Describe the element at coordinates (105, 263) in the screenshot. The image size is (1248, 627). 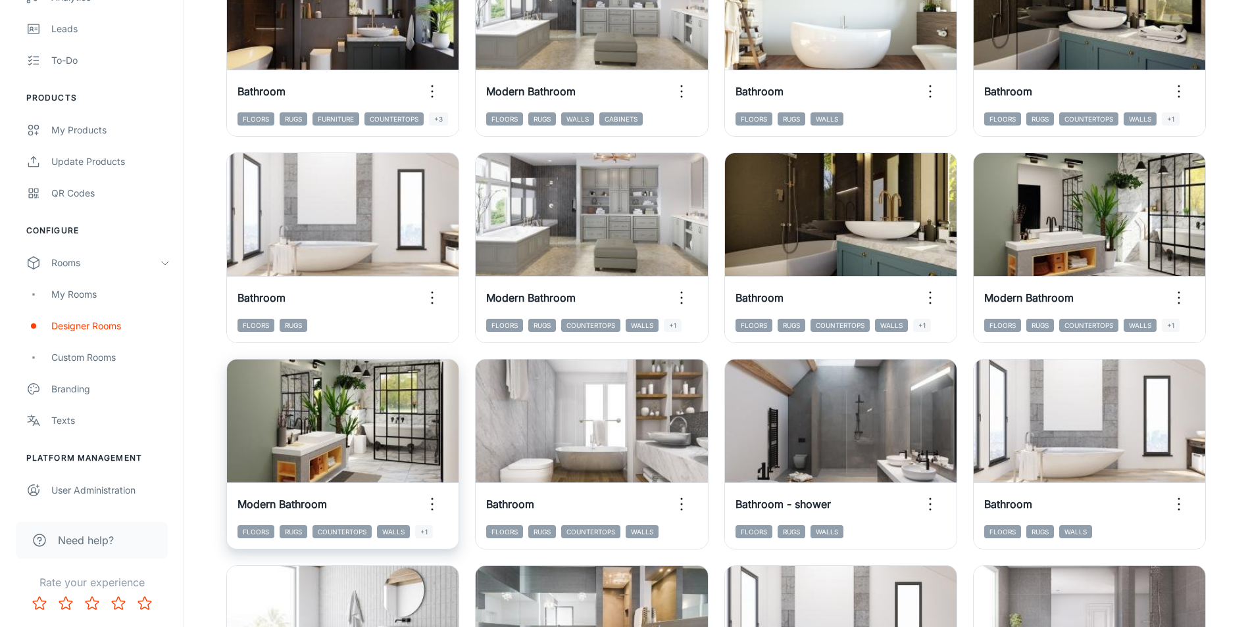
I see `div: Rooms` at that location.